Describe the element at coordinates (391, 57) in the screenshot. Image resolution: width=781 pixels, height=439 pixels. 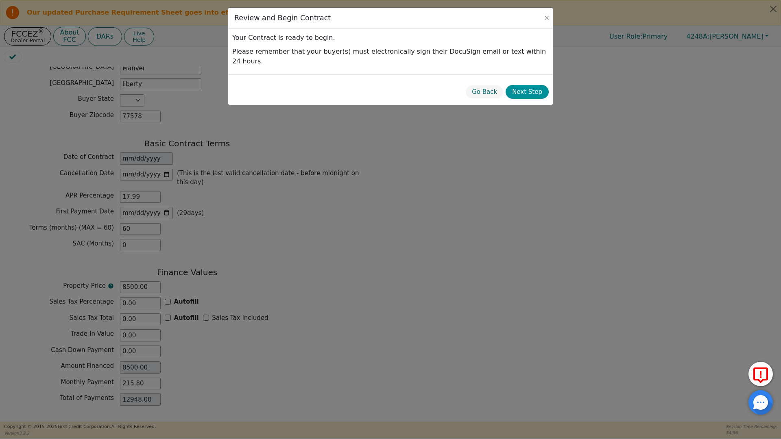
I see `p: Please remember that your buyer(s) must electronically sign their DocuSign email or text within 2...` at that location.